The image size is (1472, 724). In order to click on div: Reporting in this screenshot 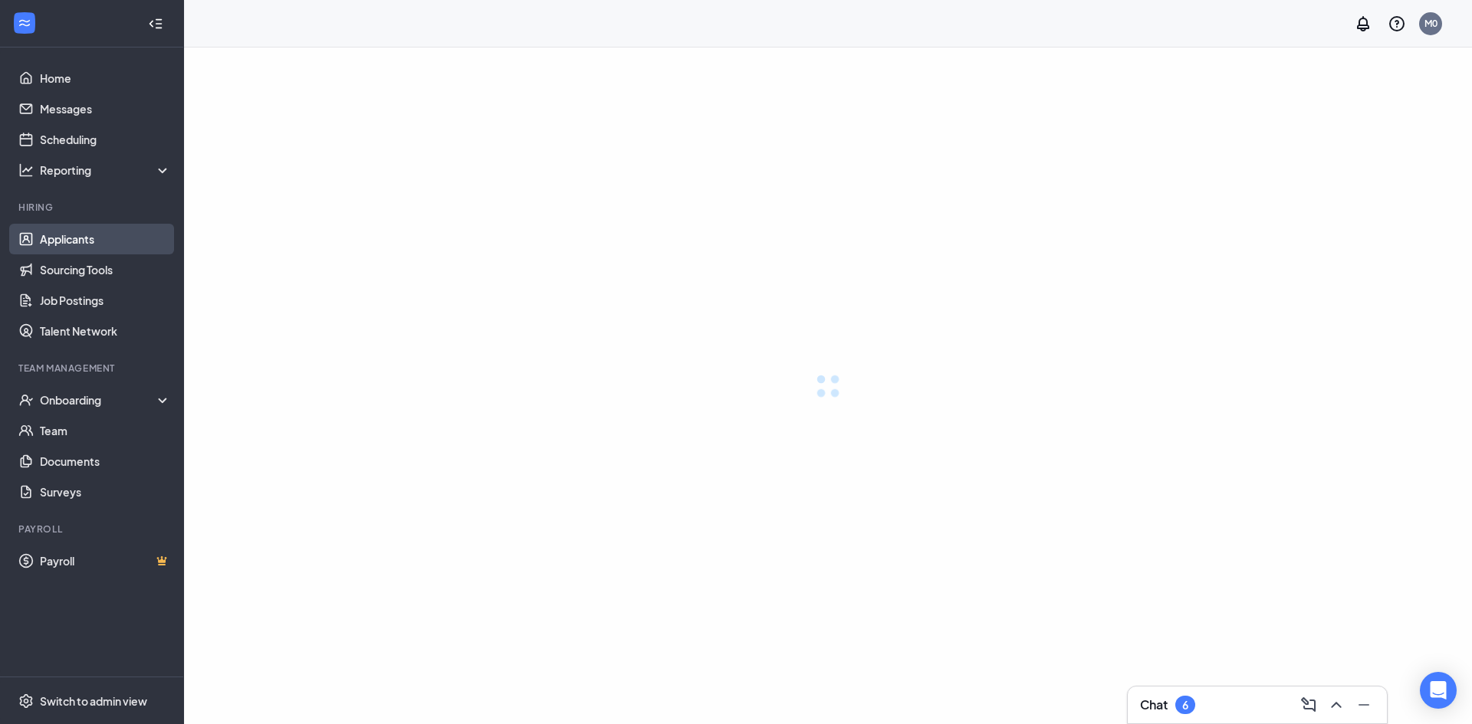, I will do `click(106, 170)`.